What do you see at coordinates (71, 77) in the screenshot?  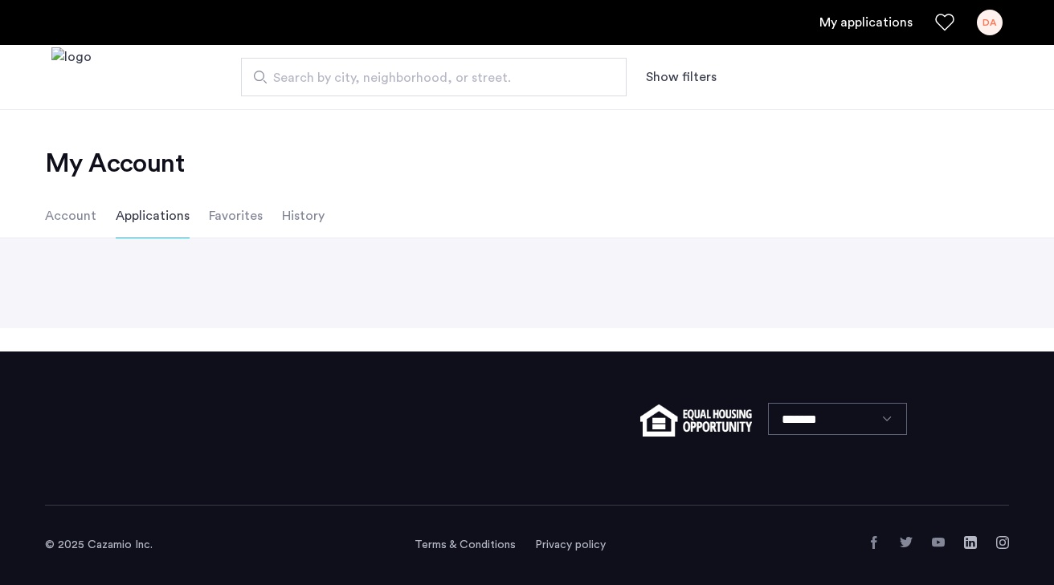 I see `a: Cazamio logo` at bounding box center [71, 77].